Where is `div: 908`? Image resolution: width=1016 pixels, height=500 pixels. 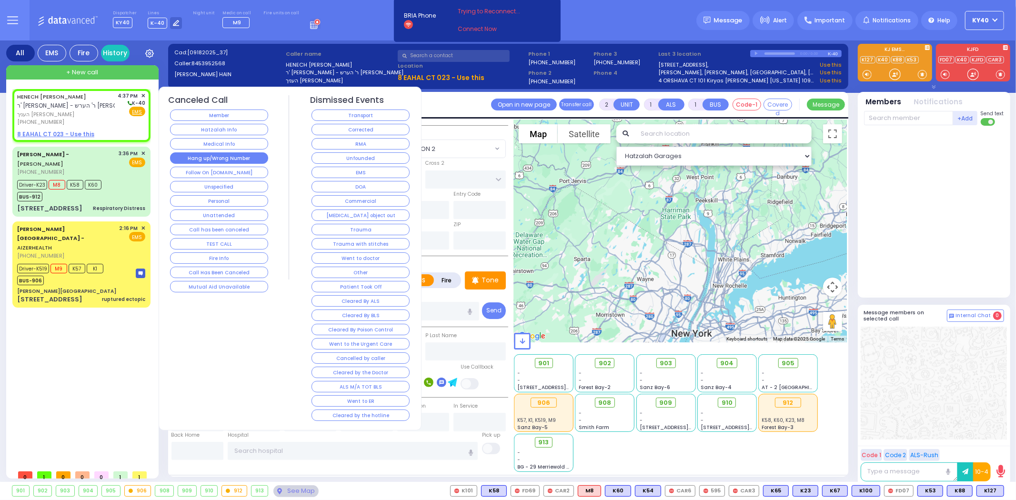 div: 908 is located at coordinates (164, 491).